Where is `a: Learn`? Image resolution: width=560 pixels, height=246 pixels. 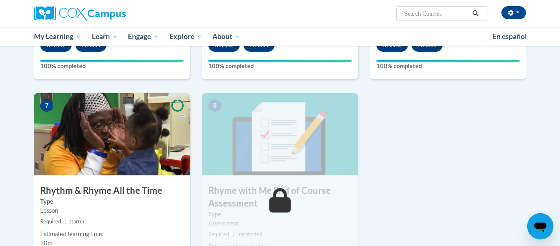 a: Learn is located at coordinates (105, 37).